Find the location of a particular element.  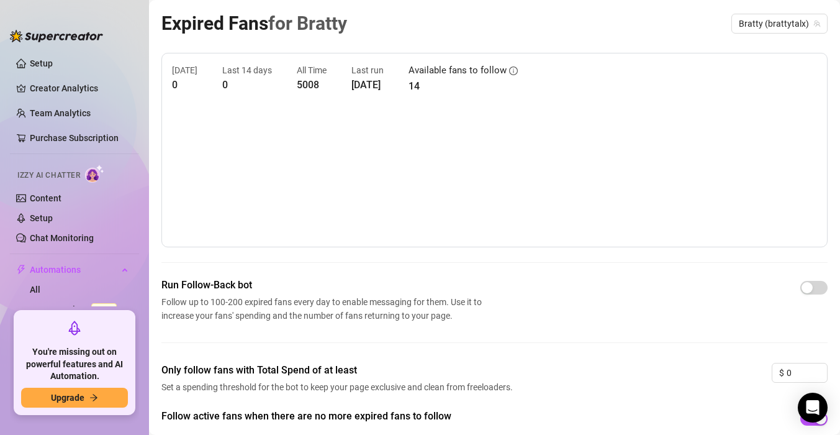

span: arrow-right is located at coordinates (94, 397).